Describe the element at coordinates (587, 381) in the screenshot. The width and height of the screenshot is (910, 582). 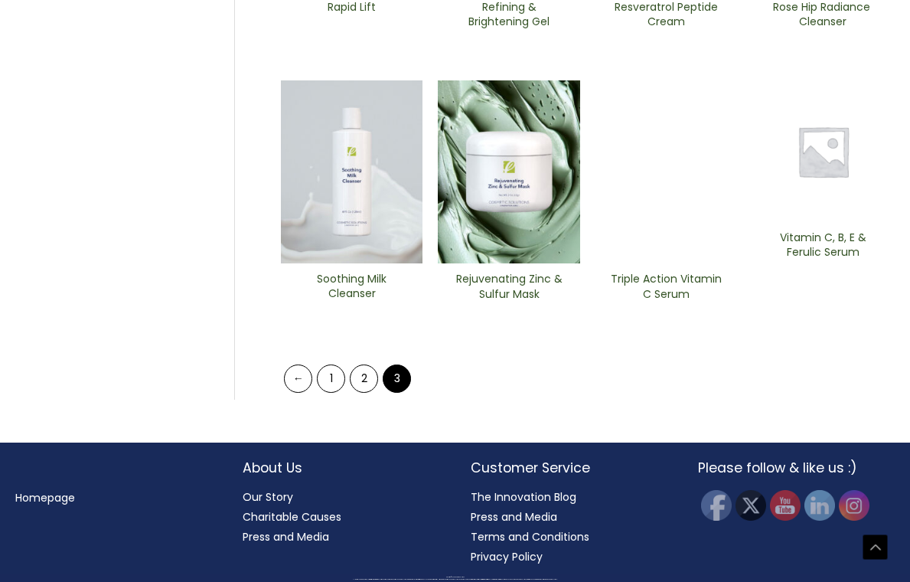
I see `nav: Product Pagination` at that location.